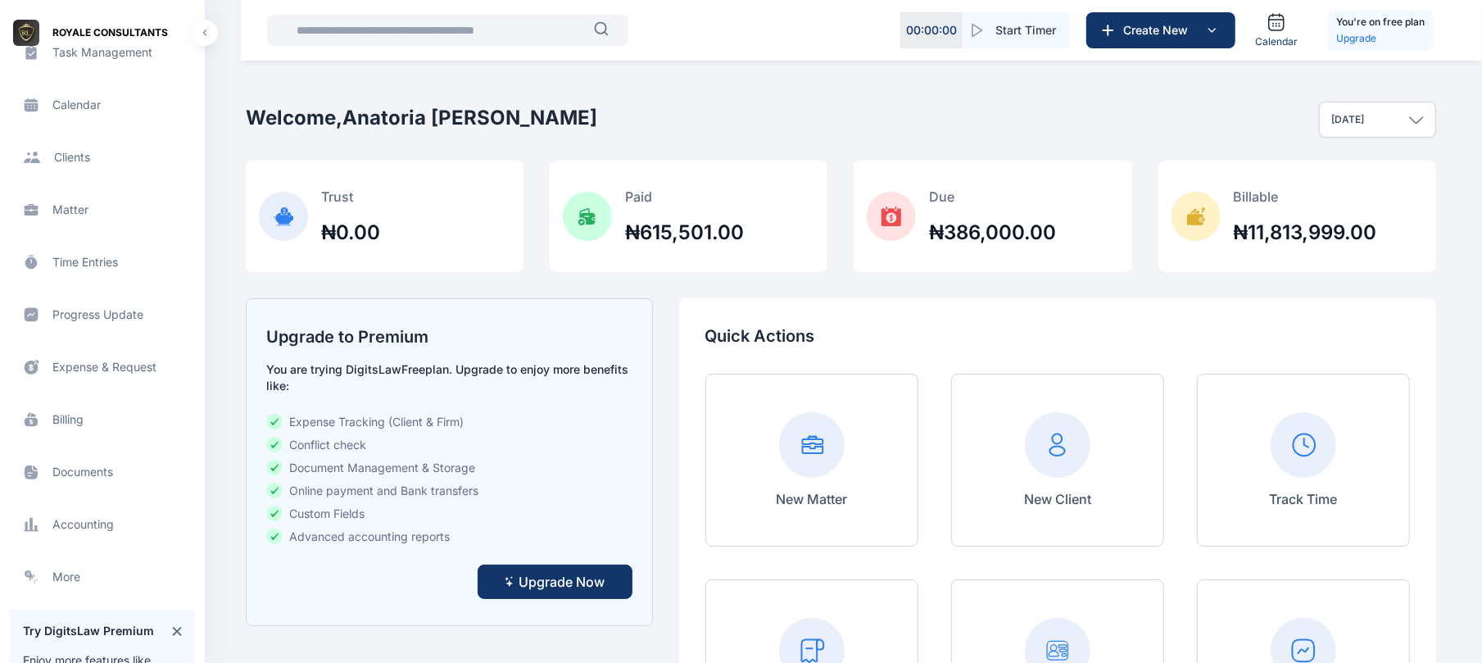 This screenshot has height=663, width=1482. What do you see at coordinates (1016, 30) in the screenshot?
I see `button: Start Timer` at bounding box center [1016, 30].